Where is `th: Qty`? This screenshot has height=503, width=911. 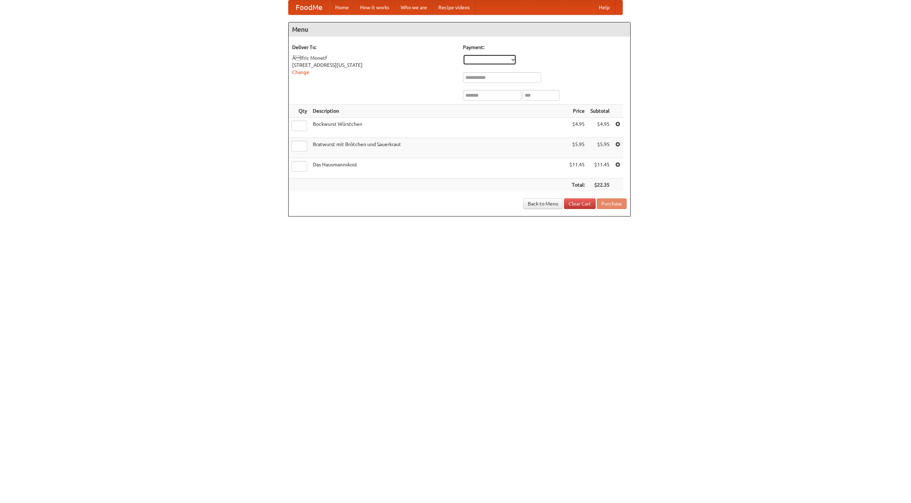
th: Qty is located at coordinates (299, 111).